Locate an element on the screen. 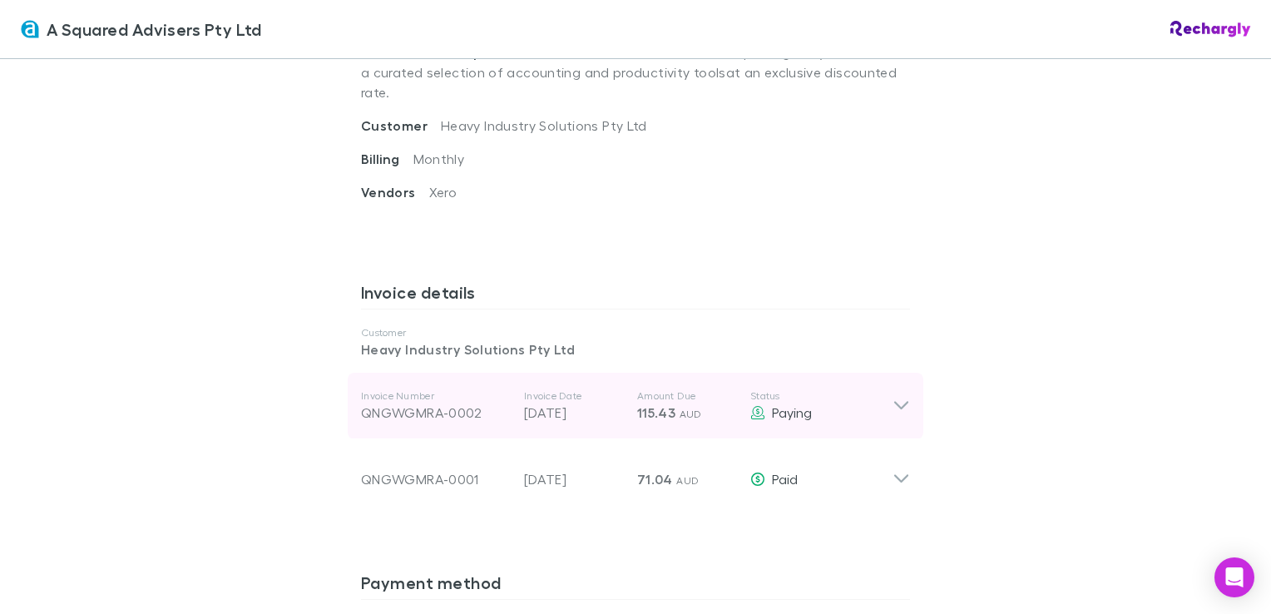  h3: Invoice details is located at coordinates (635, 295).